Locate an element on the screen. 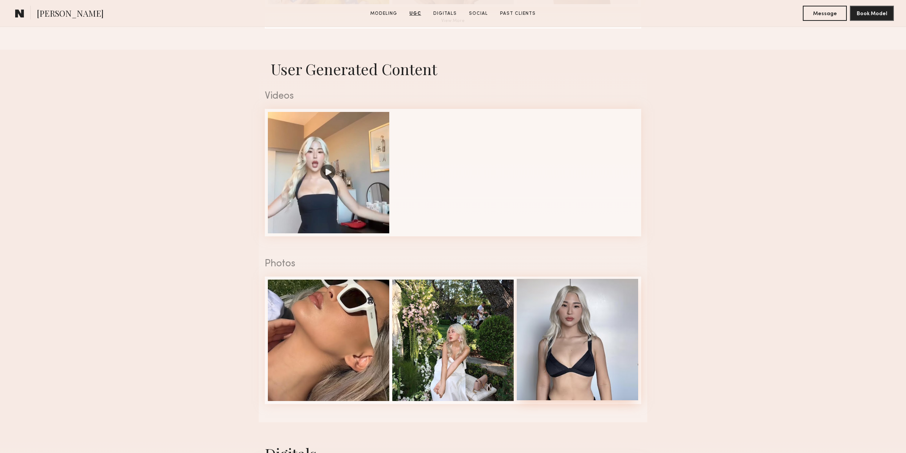 Image resolution: width=906 pixels, height=453 pixels. a: Past Clients is located at coordinates (518, 14).